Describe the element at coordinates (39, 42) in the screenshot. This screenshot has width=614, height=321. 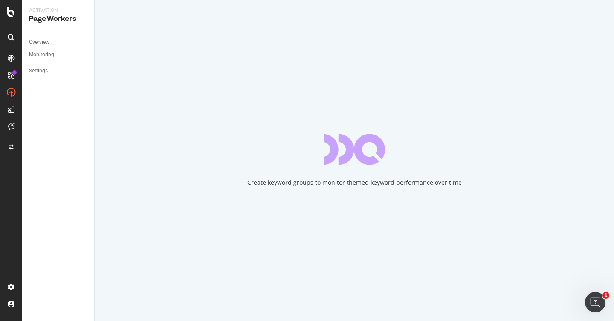
I see `div: Overview` at that location.